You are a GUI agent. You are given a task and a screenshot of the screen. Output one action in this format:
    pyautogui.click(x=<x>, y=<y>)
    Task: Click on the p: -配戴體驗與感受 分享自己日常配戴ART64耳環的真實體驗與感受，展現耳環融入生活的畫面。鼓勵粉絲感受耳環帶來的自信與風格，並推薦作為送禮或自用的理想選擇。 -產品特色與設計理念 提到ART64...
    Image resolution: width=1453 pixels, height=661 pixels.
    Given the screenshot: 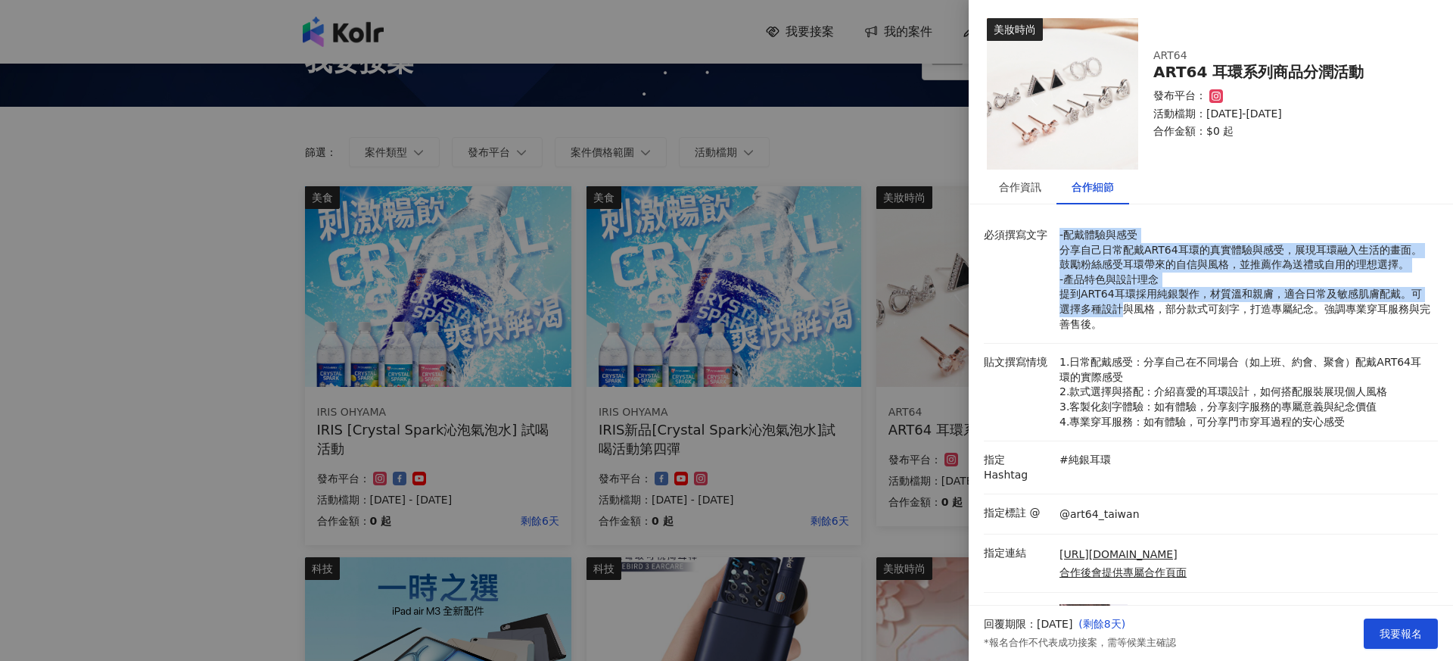 What is the action you would take?
    pyautogui.click(x=1245, y=279)
    